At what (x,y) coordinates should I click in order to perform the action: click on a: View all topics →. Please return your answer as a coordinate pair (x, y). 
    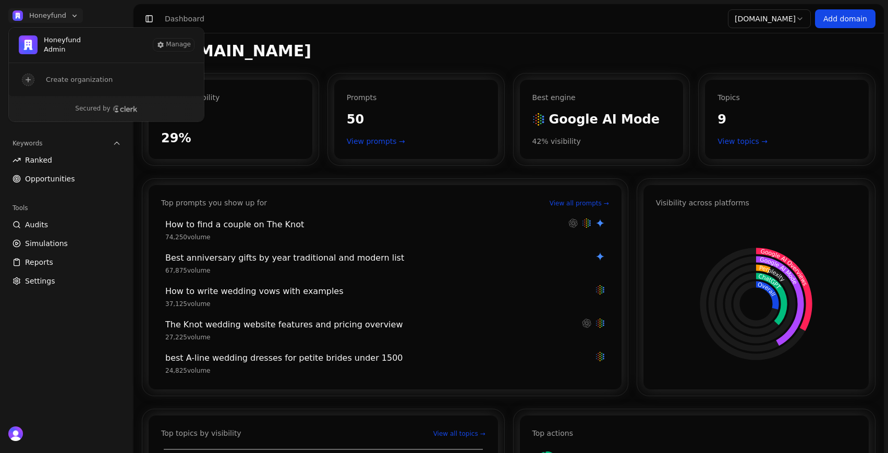
    Looking at the image, I should click on (459, 434).